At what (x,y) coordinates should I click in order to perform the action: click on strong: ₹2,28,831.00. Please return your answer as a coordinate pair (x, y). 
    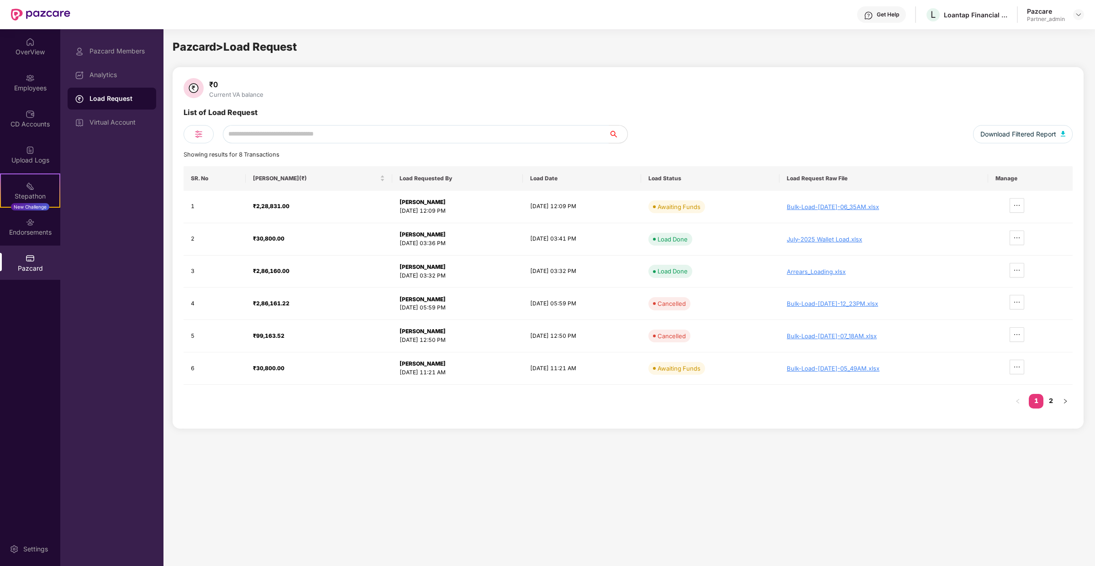
    Looking at the image, I should click on (271, 206).